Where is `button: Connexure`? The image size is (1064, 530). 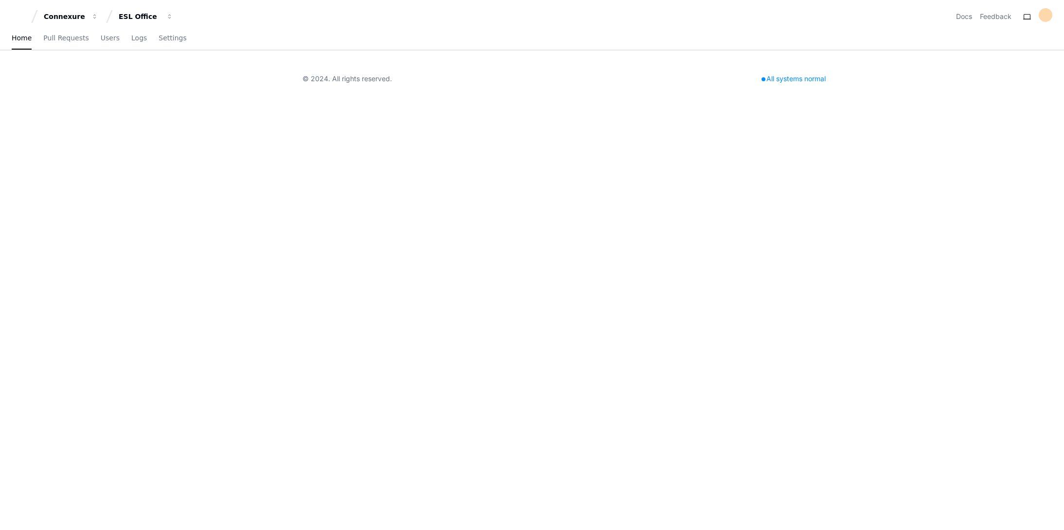
button: Connexure is located at coordinates (71, 17).